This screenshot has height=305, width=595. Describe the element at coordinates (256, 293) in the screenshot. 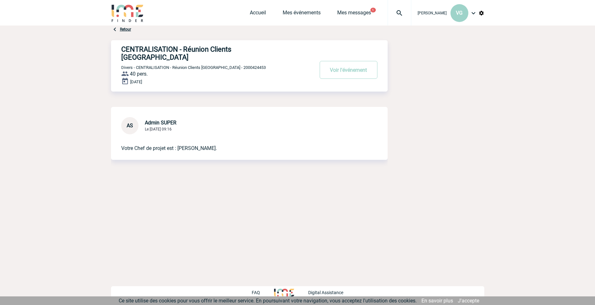

I see `p: FAQ` at that location.